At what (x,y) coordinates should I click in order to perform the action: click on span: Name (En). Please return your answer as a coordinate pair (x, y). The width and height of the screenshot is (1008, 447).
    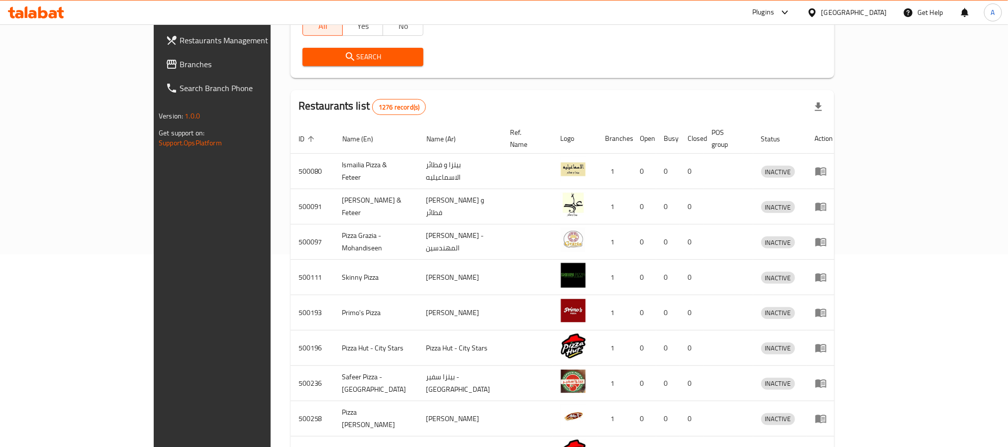
    Looking at the image, I should click on (364, 139).